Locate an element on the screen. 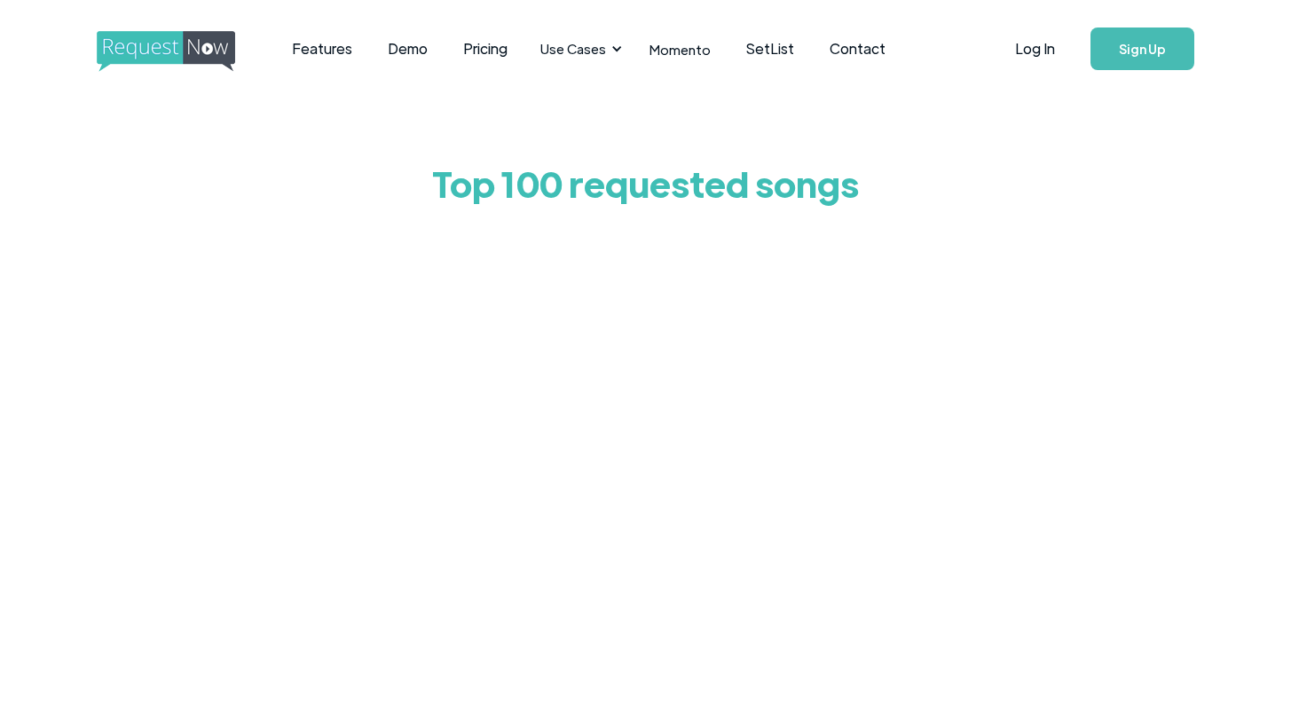 Image resolution: width=1291 pixels, height=708 pixels. a: Pricing is located at coordinates (485, 49).